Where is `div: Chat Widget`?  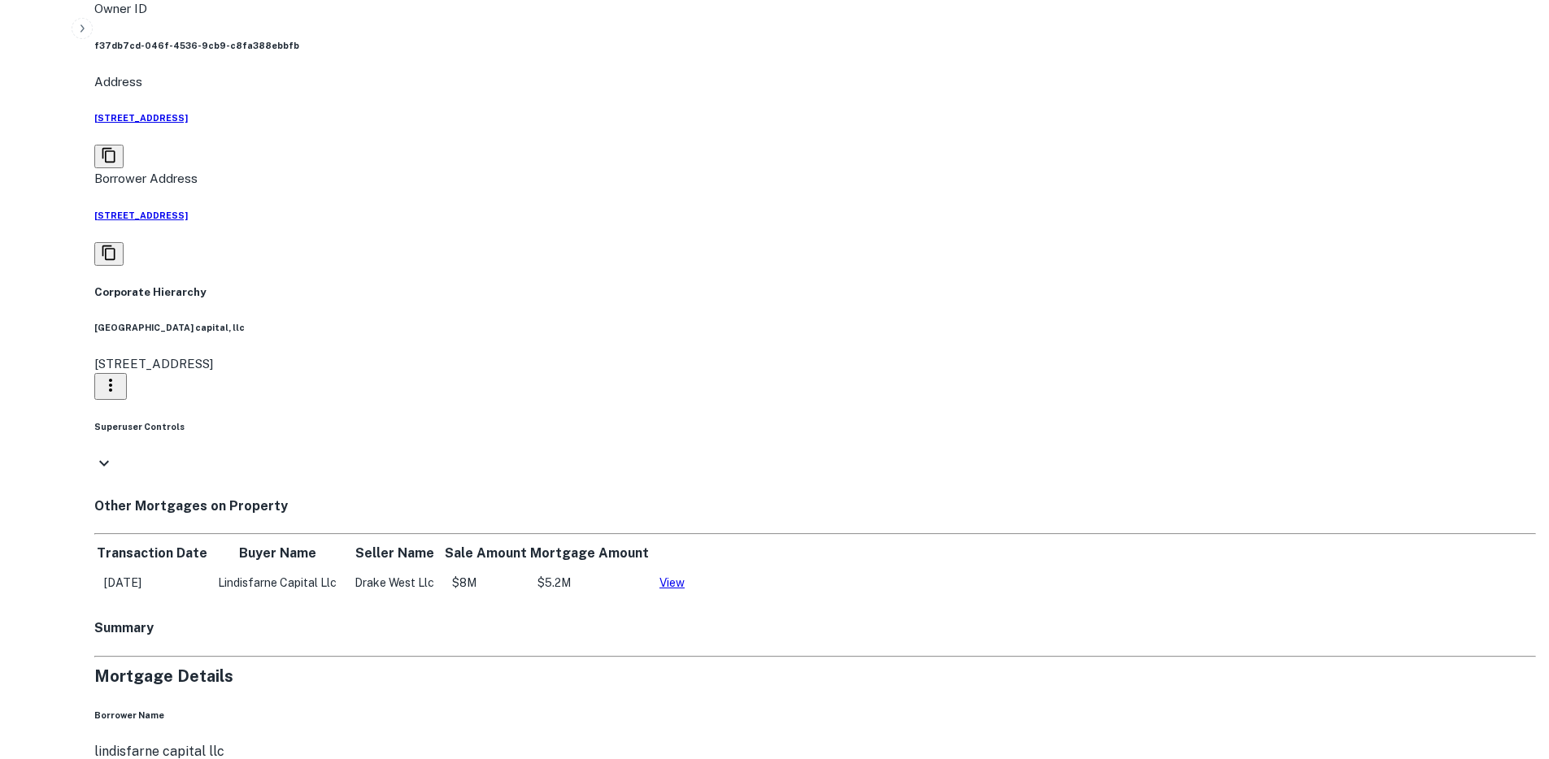
div: Chat Widget is located at coordinates (1508, 668).